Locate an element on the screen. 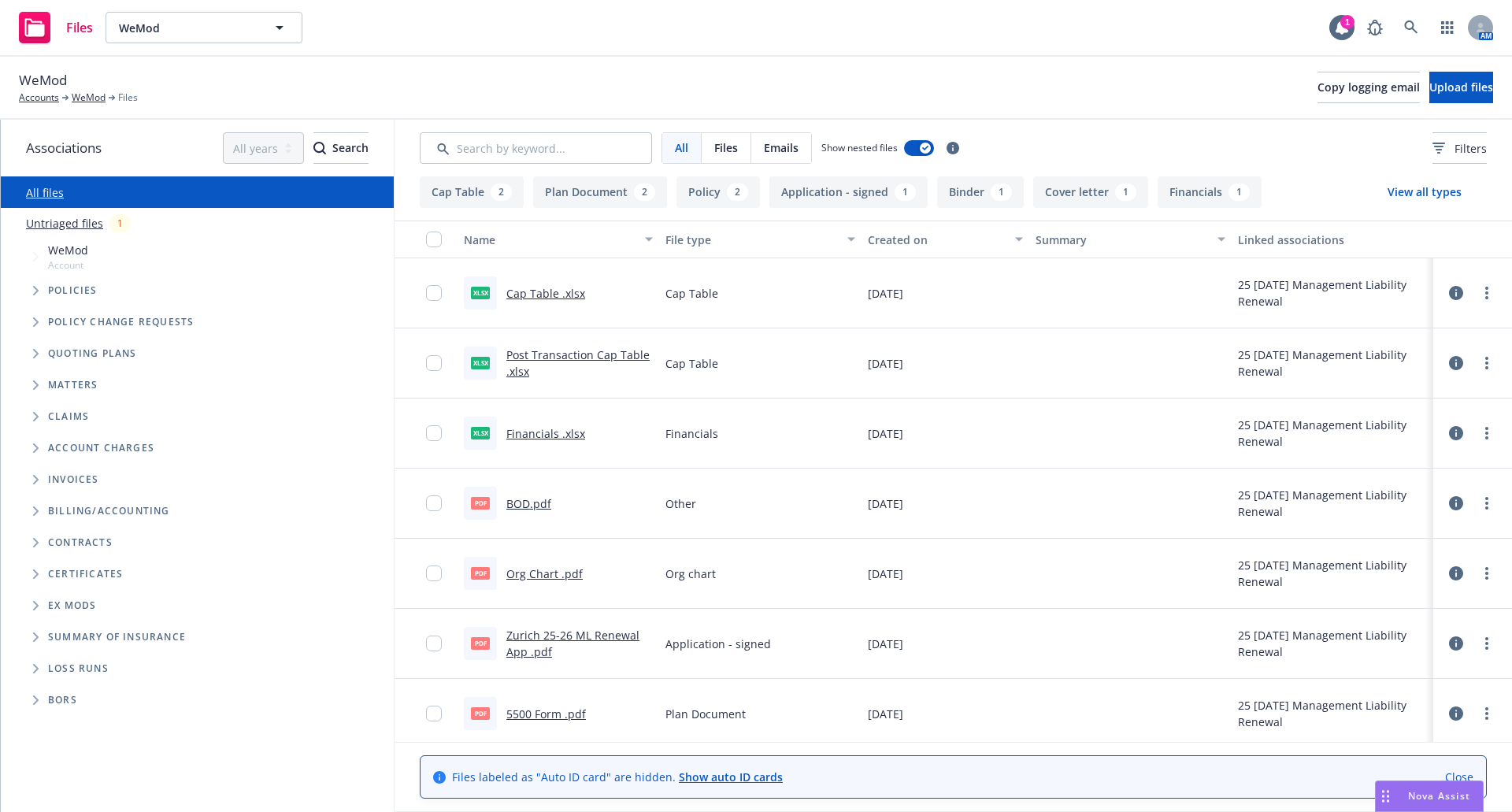  span: Associations is located at coordinates (64, 148).